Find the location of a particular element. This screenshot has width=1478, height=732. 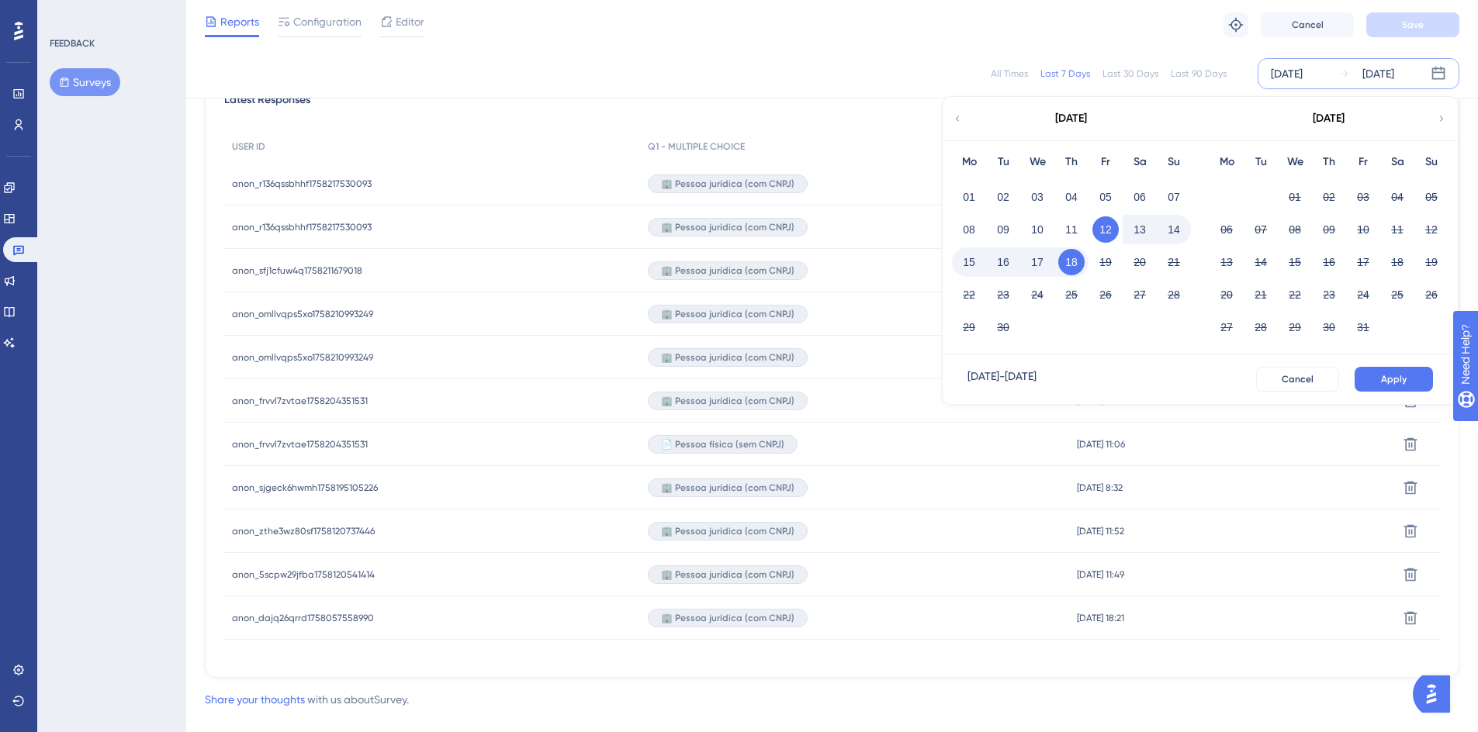

span: Latest Responses is located at coordinates (267, 105).